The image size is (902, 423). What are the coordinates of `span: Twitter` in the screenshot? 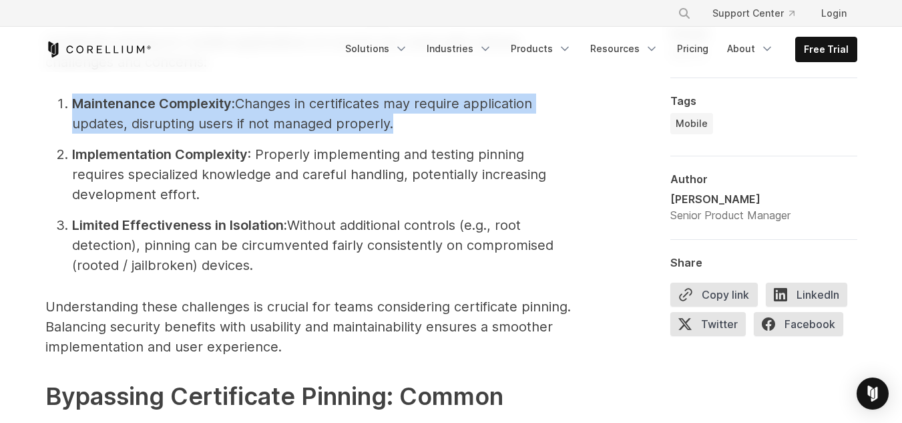 It's located at (708, 324).